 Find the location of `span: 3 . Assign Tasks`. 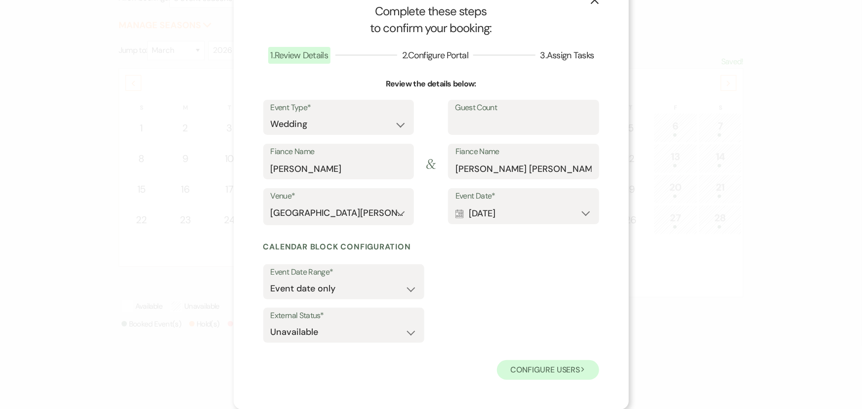

span: 3 . Assign Tasks is located at coordinates (567, 55).